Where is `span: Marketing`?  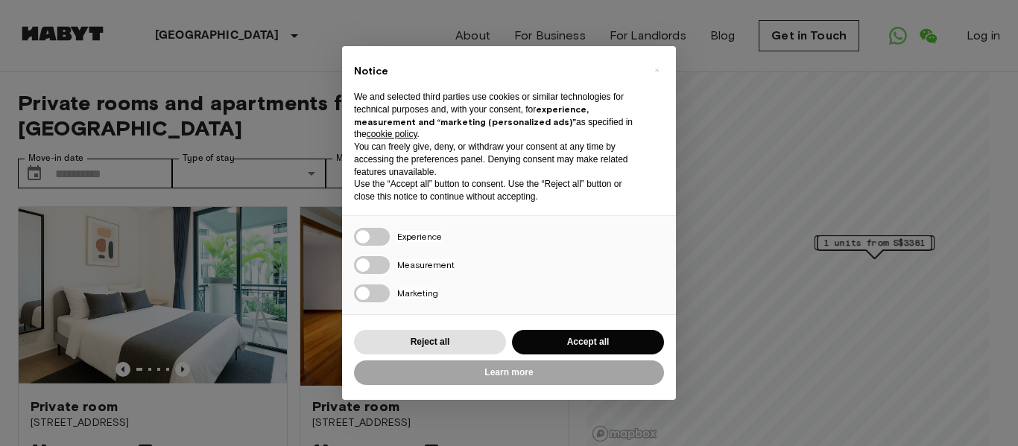
span: Marketing is located at coordinates (417, 293).